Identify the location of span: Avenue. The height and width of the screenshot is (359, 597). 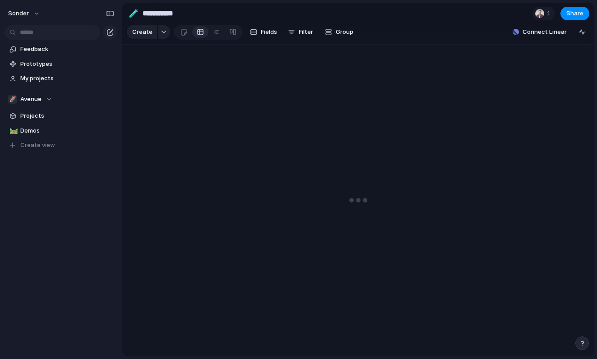
(31, 99).